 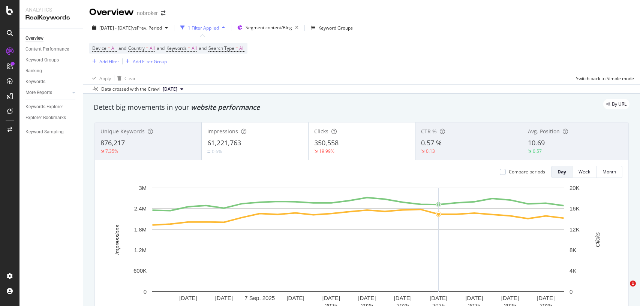 What do you see at coordinates (44, 107) in the screenshot?
I see `div: Keywords Explorer` at bounding box center [44, 107].